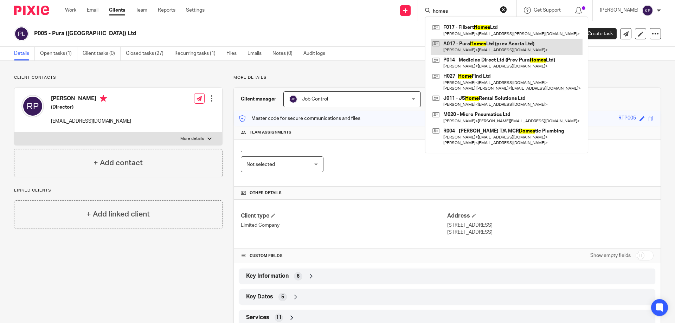  What do you see at coordinates (32, 10) in the screenshot?
I see `img: Pixie` at bounding box center [32, 10].